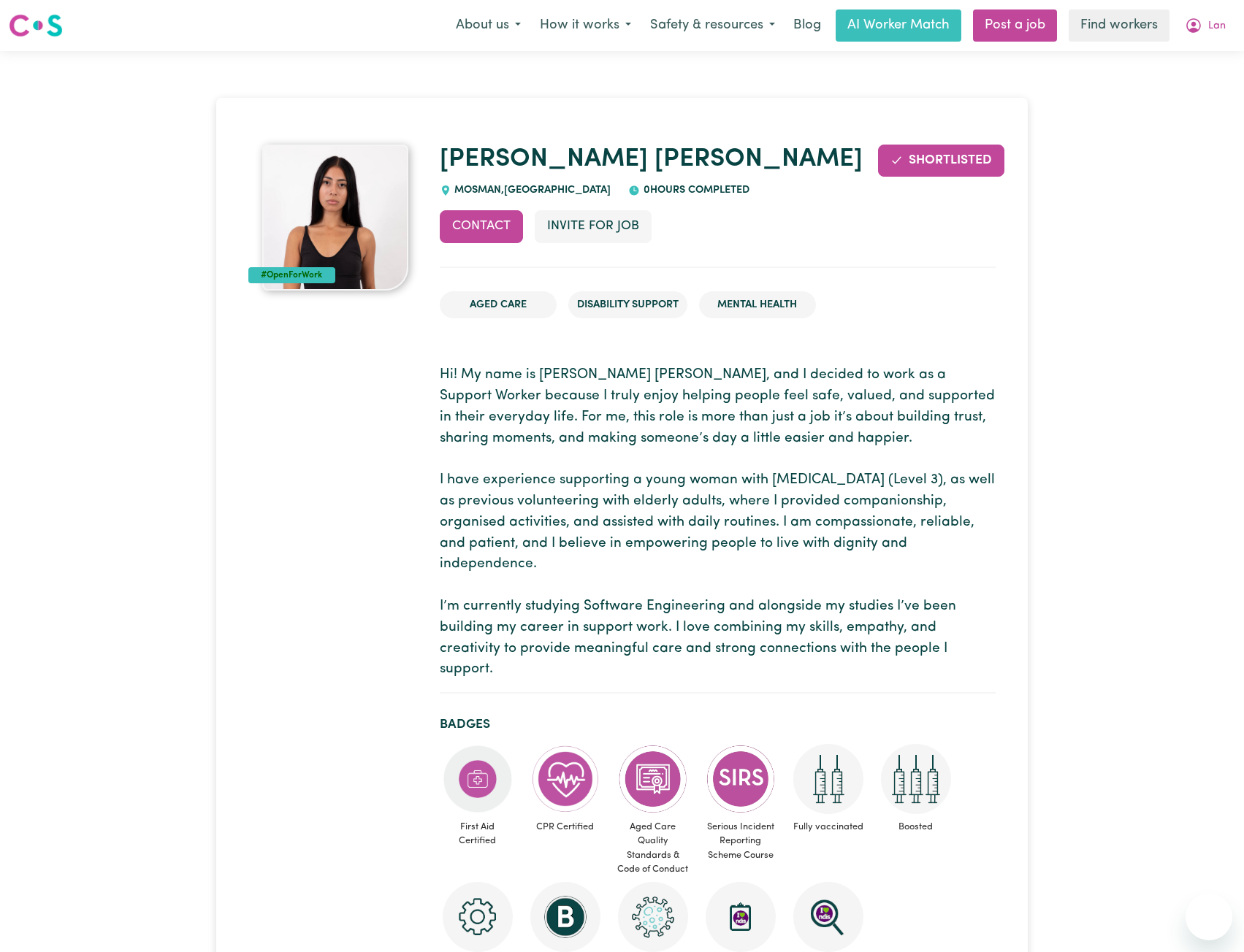 The image size is (1244, 952). I want to click on button: Safety & resources, so click(712, 26).